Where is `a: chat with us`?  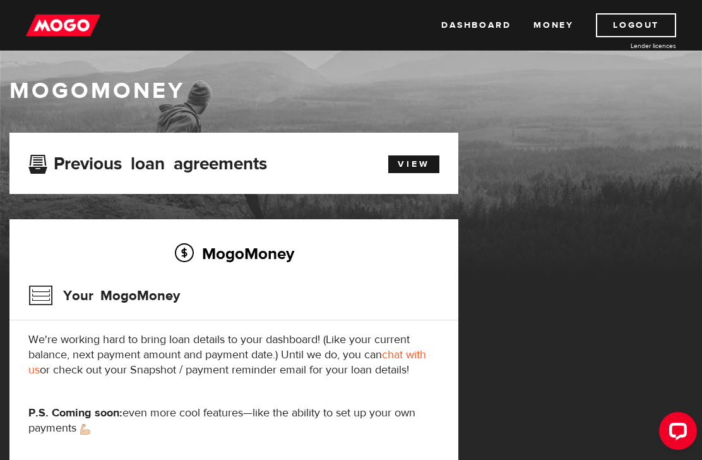 a: chat with us is located at coordinates (227, 362).